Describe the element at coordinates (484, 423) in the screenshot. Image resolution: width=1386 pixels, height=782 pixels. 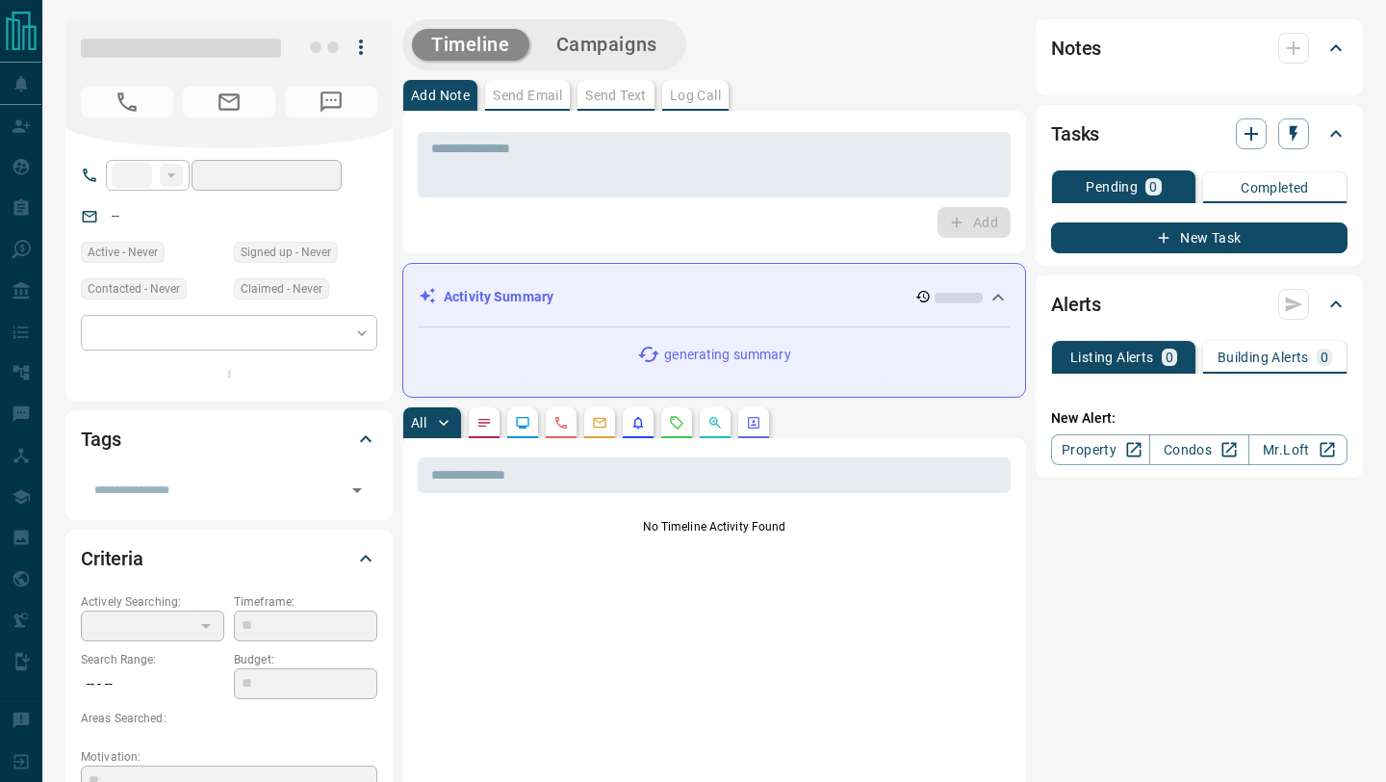
I see `svg: Notes` at that location.